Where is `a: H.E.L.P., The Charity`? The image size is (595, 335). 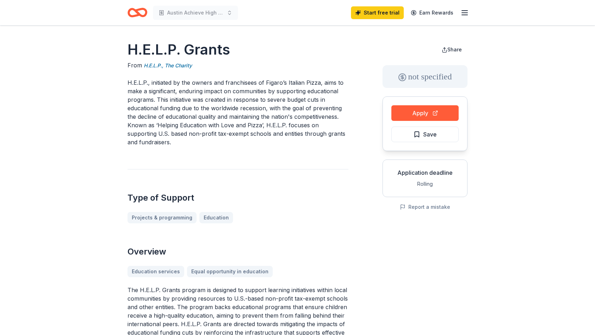
a: H.E.L.P., The Charity is located at coordinates (168, 66).